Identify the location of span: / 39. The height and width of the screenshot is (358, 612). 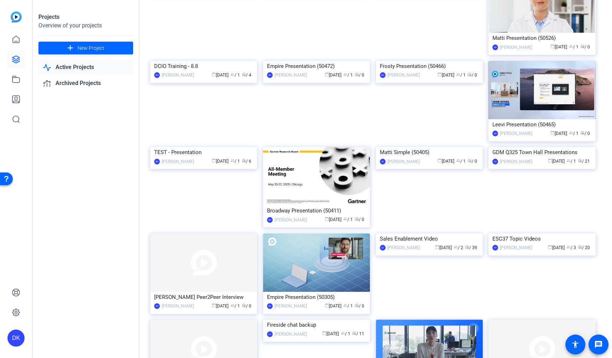
(471, 248).